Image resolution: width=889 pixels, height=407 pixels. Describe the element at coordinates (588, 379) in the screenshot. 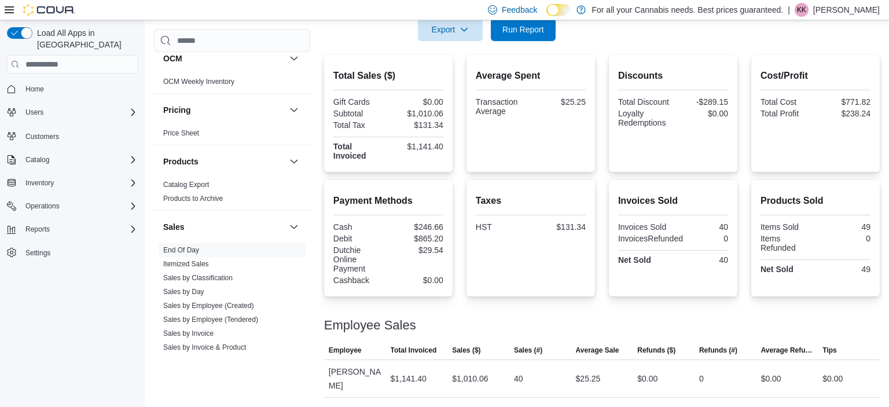

I see `div: $25.25` at that location.